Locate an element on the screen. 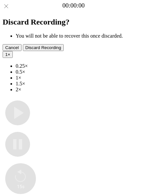  li: 1× is located at coordinates (80, 78).